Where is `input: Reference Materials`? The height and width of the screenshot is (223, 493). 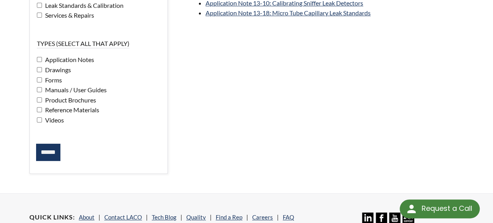
input: Reference Materials is located at coordinates (39, 109).